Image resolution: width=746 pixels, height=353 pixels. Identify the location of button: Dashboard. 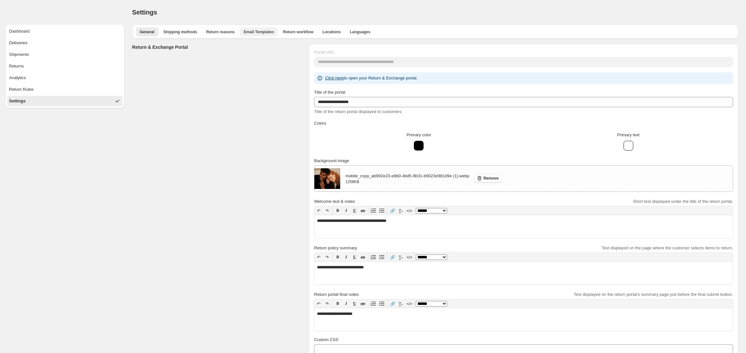
(65, 31).